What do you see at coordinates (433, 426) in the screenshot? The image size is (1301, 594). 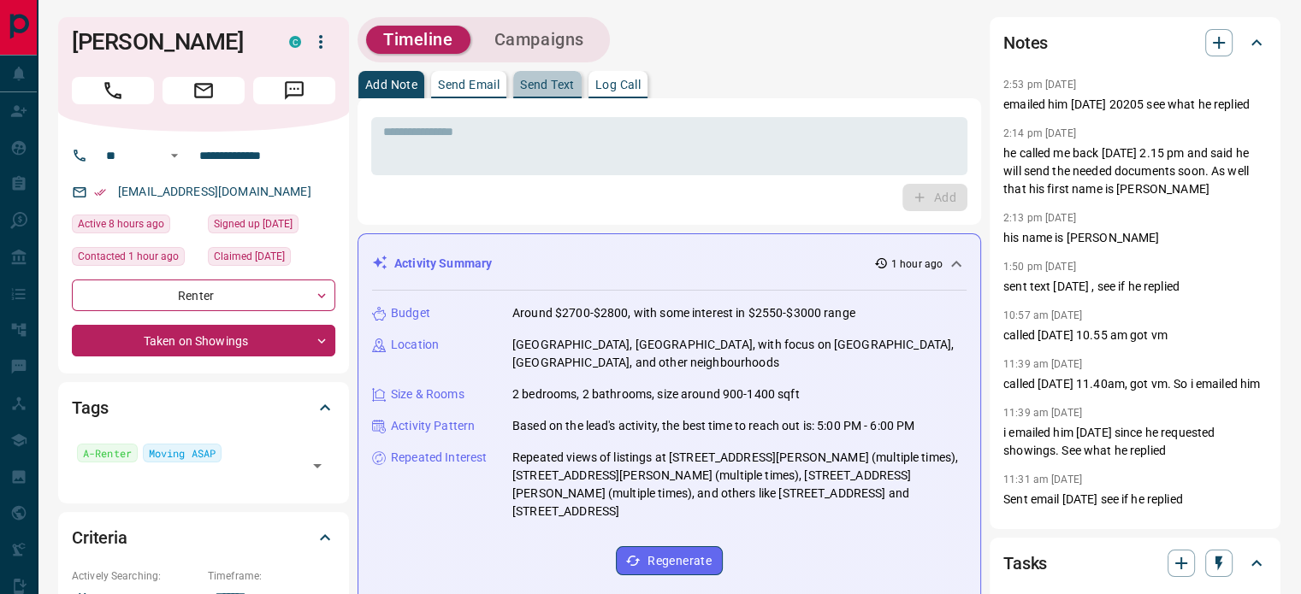 I see `p: Activity Pattern` at bounding box center [433, 426].